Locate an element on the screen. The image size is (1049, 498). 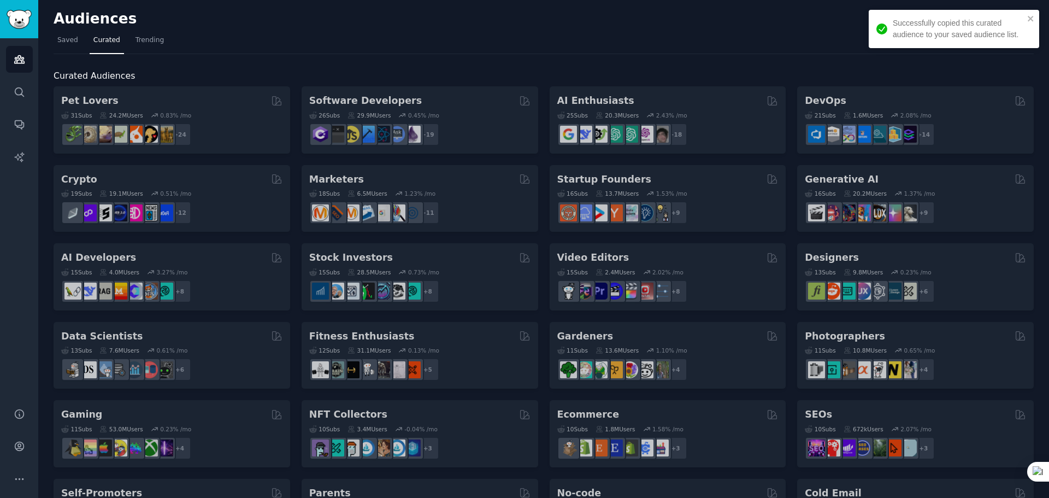
img: GummySearch logo is located at coordinates (19, 19).